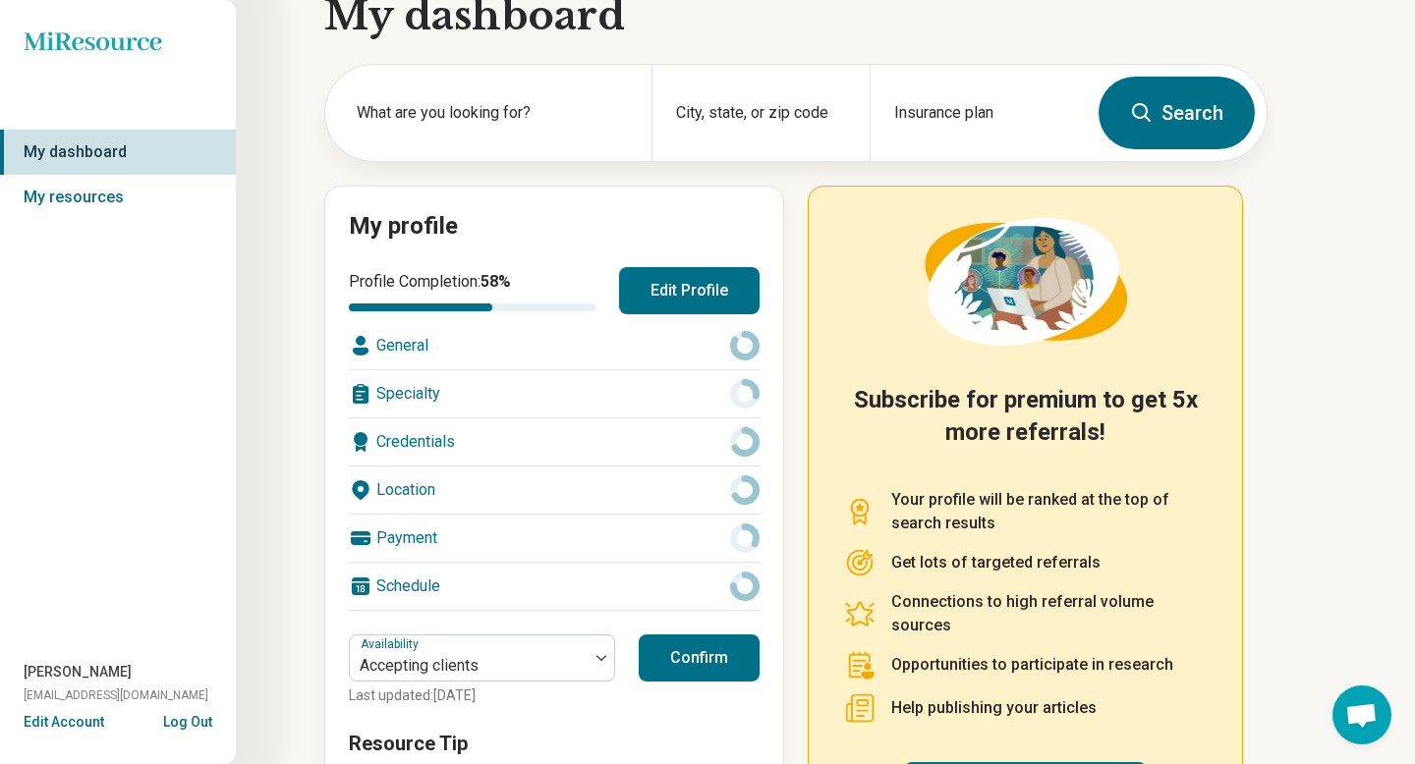 The image size is (1415, 764). Describe the element at coordinates (554, 587) in the screenshot. I see `div: Schedule` at that location.